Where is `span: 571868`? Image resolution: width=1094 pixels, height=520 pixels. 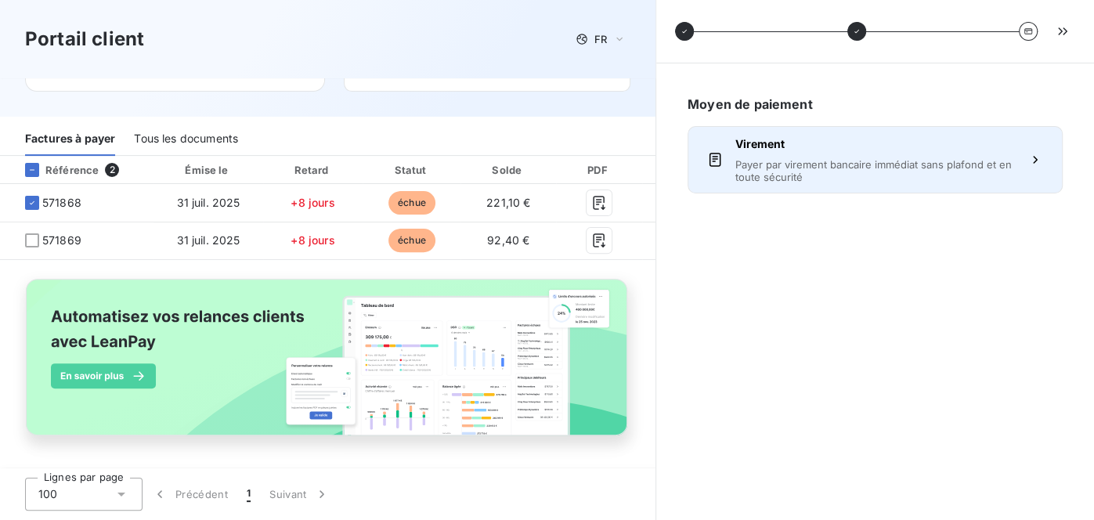
span: 571868 is located at coordinates (62, 203).